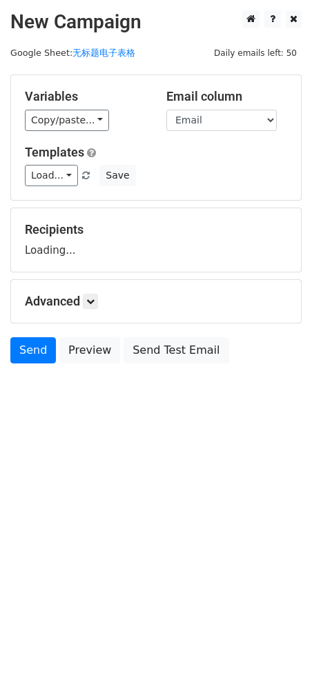  What do you see at coordinates (156, 22) in the screenshot?
I see `h2: New Campaign` at bounding box center [156, 22].